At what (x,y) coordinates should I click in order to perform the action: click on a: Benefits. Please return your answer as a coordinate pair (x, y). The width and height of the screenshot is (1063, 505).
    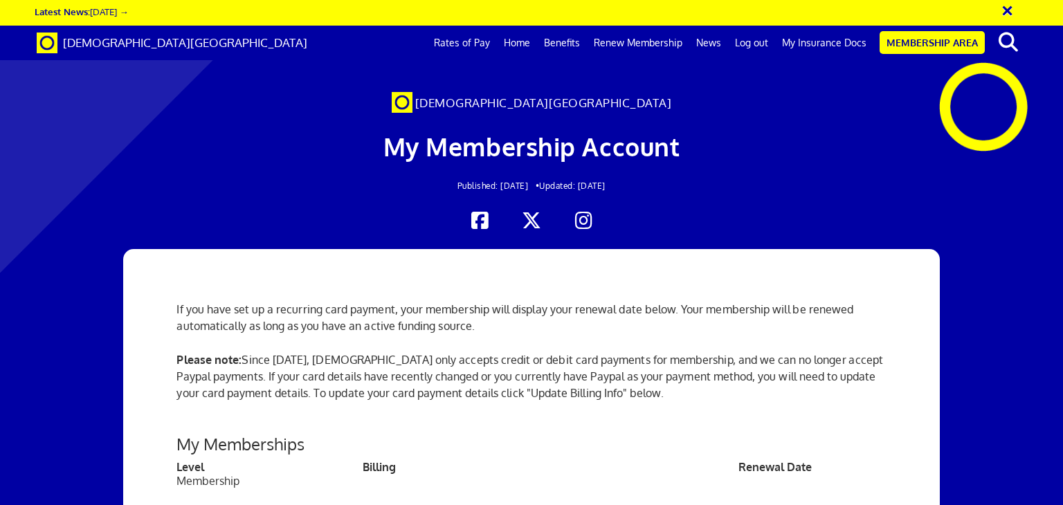
    Looking at the image, I should click on (562, 43).